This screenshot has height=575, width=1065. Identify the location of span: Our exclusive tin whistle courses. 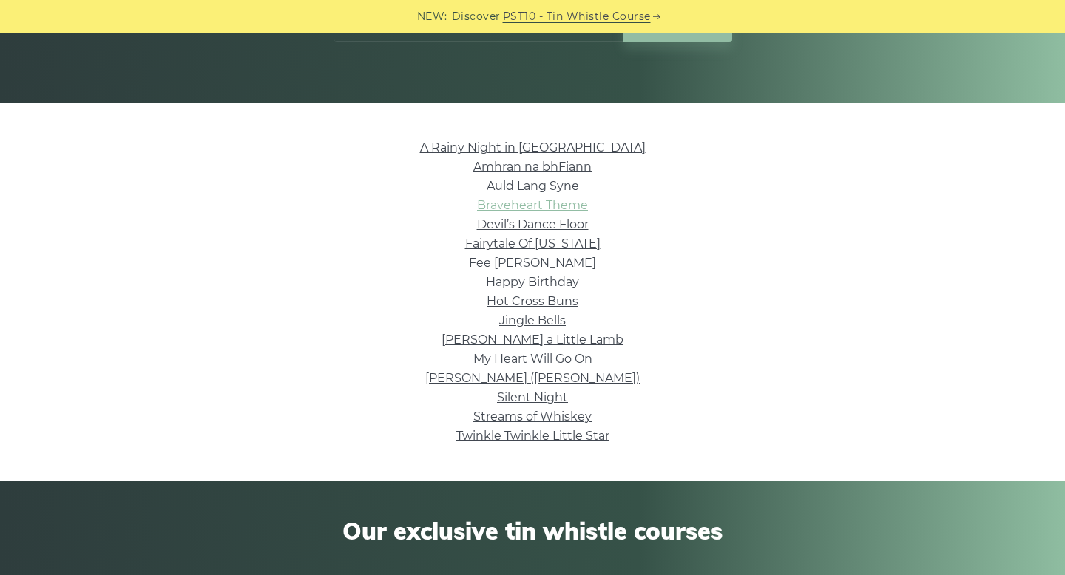
(533, 531).